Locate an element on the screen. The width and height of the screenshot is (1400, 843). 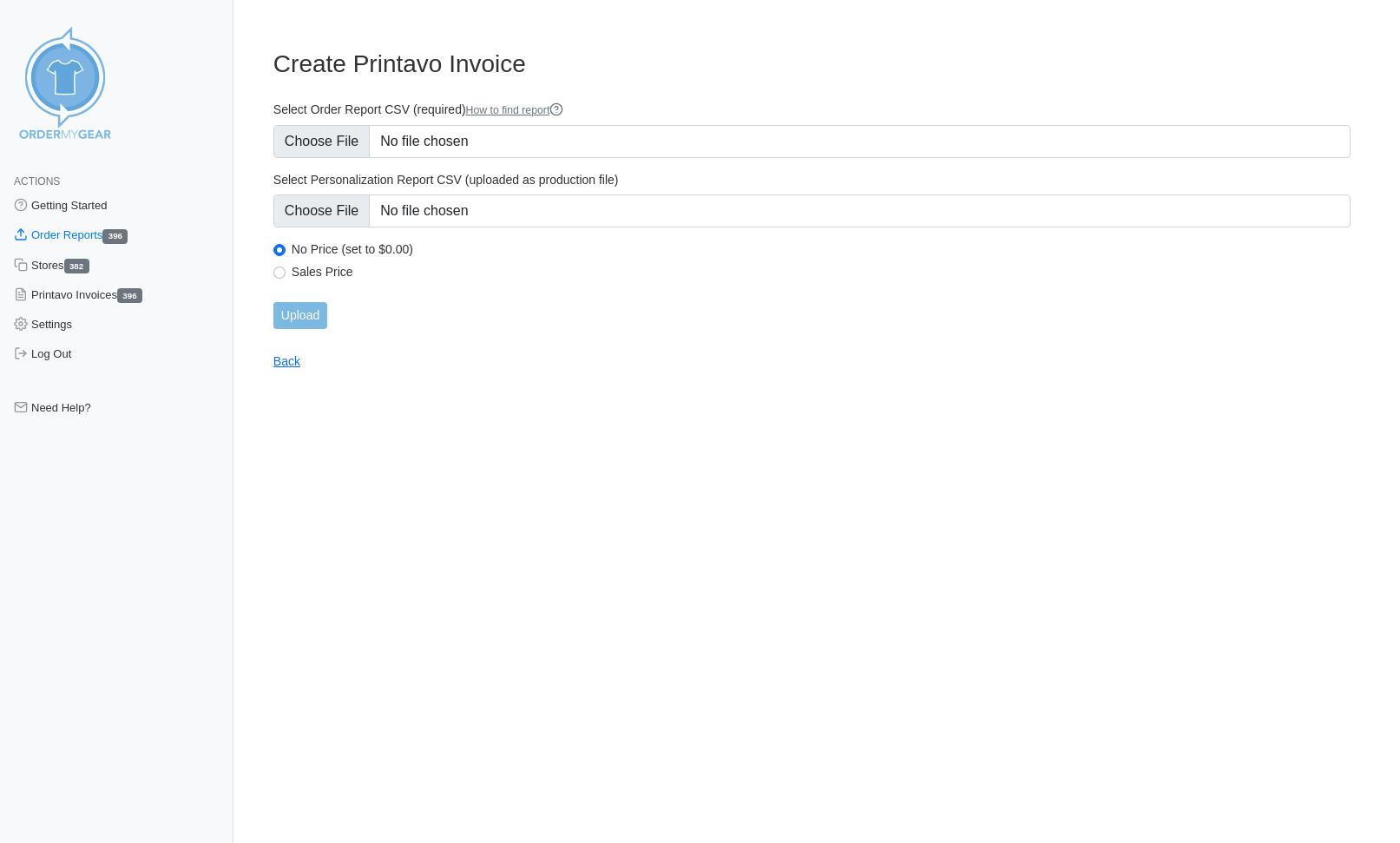
label: Select Personalization Report CSV (uploaded as production file) is located at coordinates (812, 180).